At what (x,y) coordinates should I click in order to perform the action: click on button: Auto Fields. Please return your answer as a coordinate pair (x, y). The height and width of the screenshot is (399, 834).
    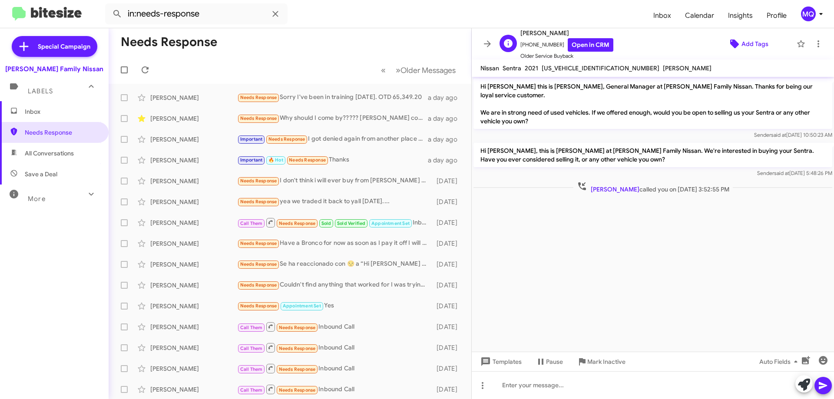
    Looking at the image, I should click on (780, 362).